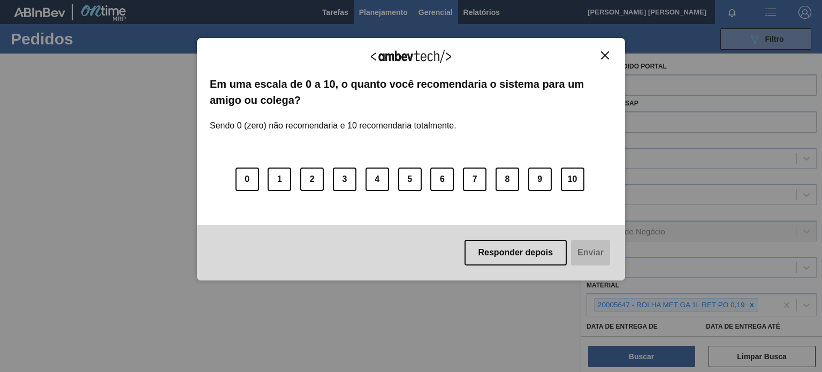  What do you see at coordinates (475, 179) in the screenshot?
I see `button: 7` at bounding box center [475, 179].